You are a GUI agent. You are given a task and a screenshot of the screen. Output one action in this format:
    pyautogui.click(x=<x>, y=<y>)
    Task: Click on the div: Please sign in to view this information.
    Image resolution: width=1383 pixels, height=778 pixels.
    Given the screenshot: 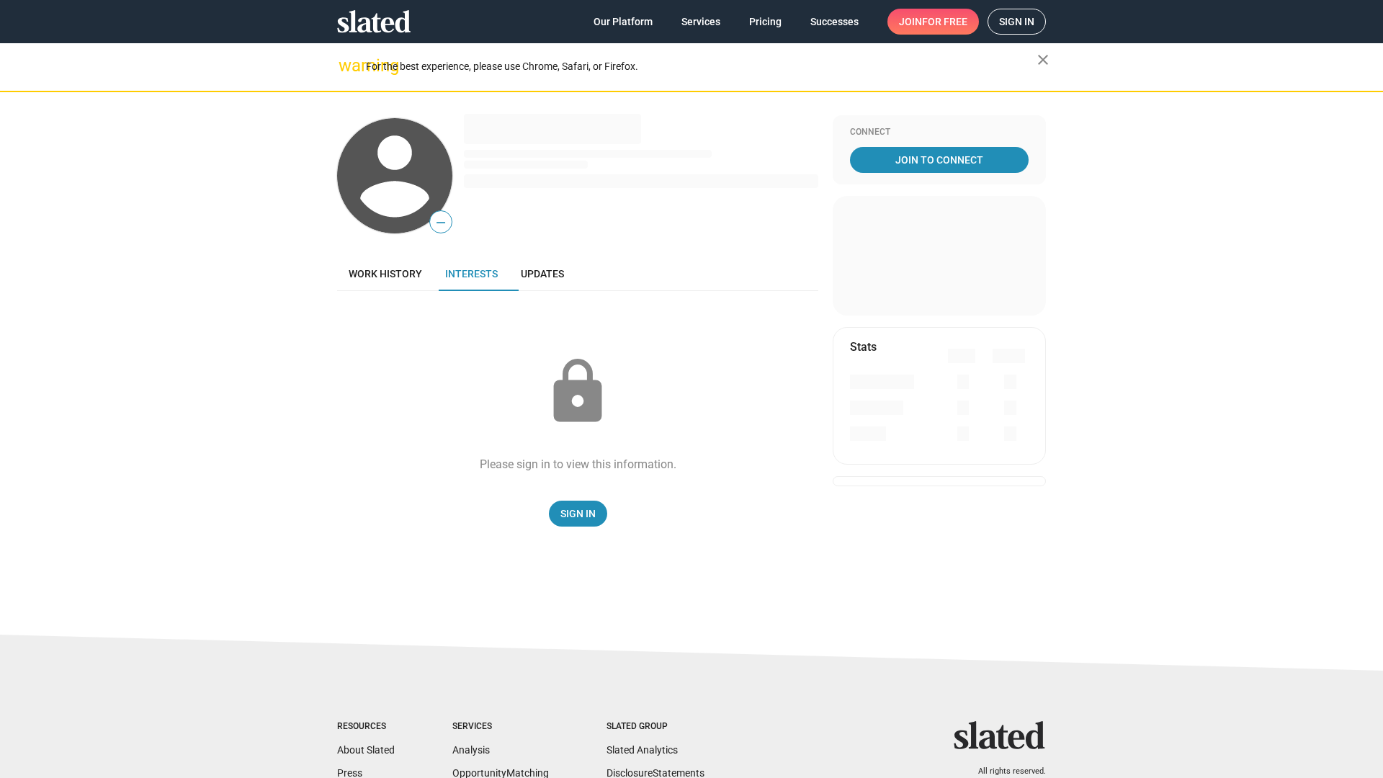 What is the action you would take?
    pyautogui.click(x=578, y=464)
    